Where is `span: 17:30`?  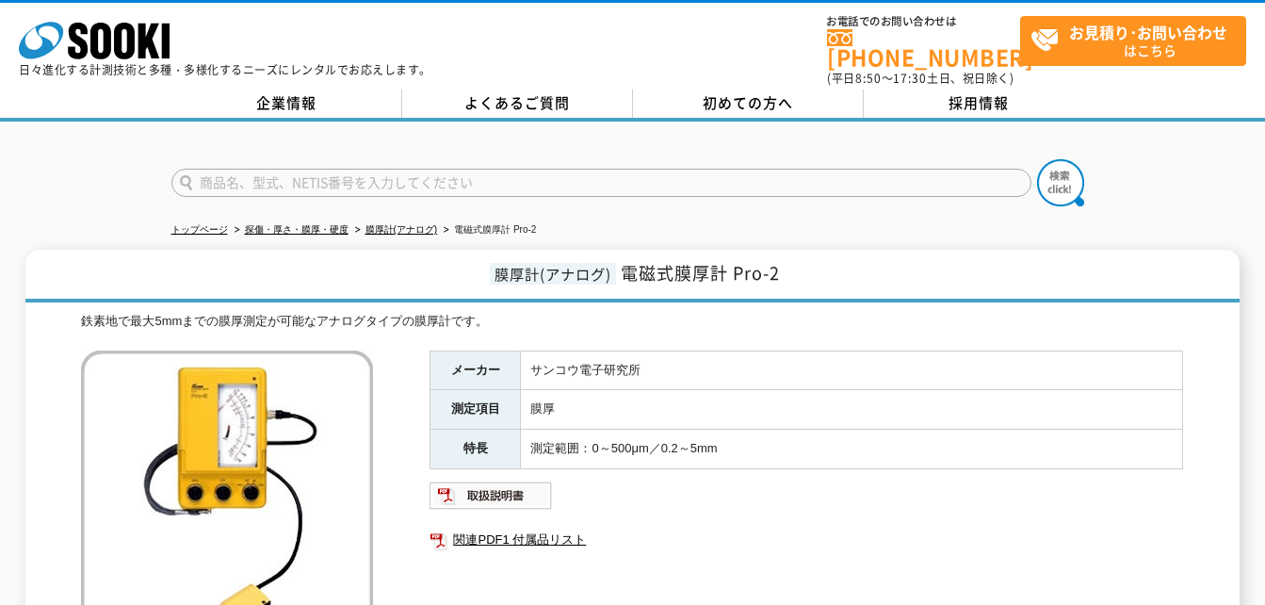 span: 17:30 is located at coordinates (910, 78).